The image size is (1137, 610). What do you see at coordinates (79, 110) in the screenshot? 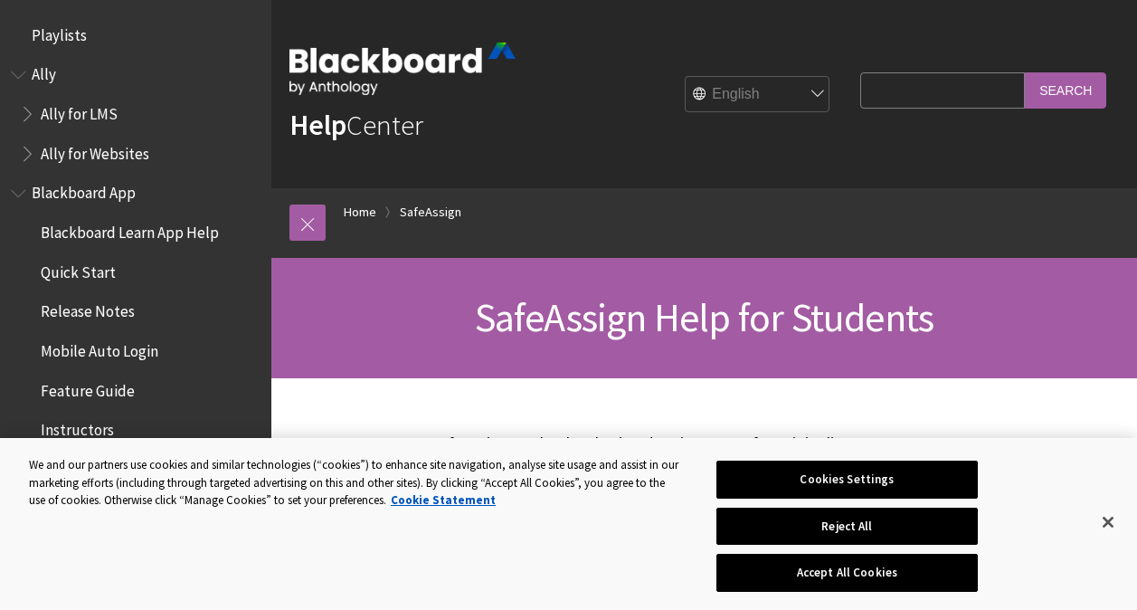
I see `span: Ally for LMS` at bounding box center [79, 110].